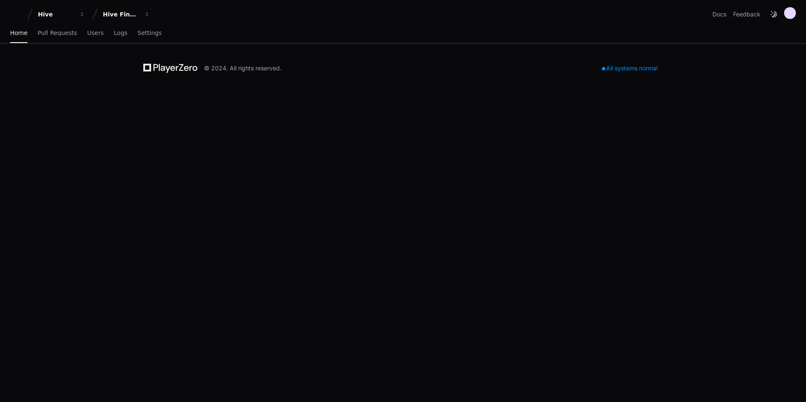  Describe the element at coordinates (630, 68) in the screenshot. I see `div: All systems normal` at that location.